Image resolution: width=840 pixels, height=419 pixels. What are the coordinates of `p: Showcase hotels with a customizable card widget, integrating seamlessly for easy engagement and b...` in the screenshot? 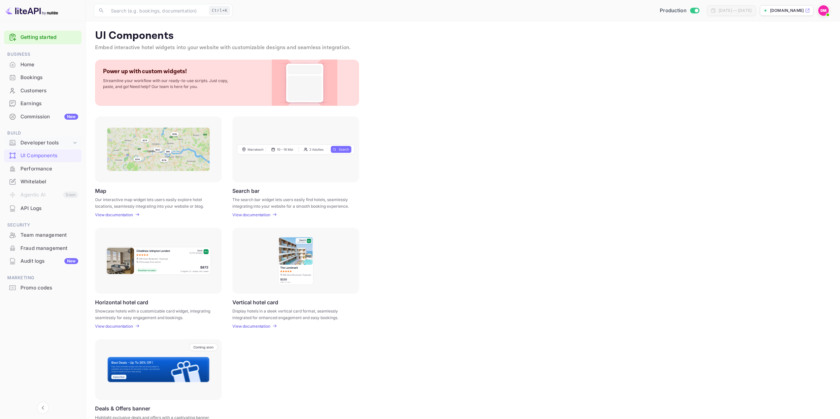 It's located at (154, 314).